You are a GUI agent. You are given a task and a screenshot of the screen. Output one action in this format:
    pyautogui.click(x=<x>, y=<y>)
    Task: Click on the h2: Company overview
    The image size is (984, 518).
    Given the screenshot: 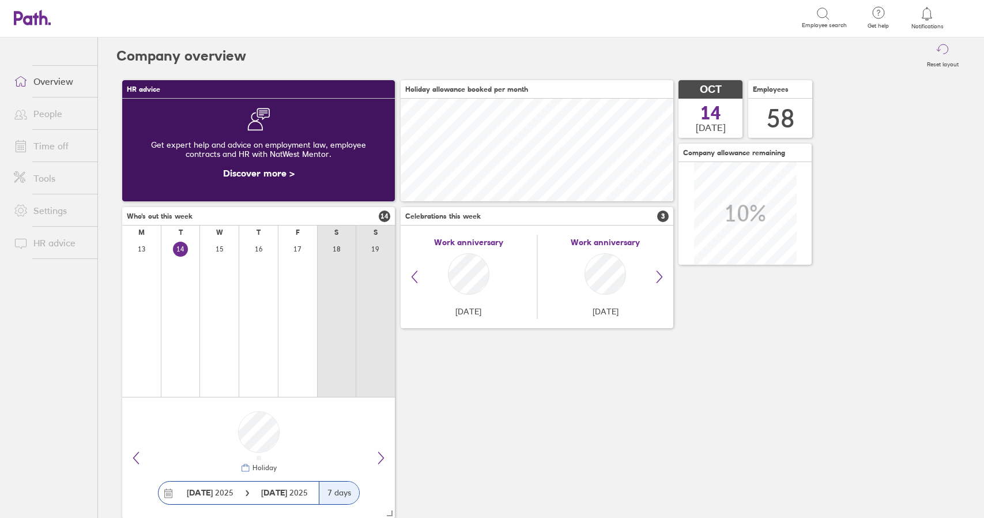 What is the action you would take?
    pyautogui.click(x=181, y=56)
    